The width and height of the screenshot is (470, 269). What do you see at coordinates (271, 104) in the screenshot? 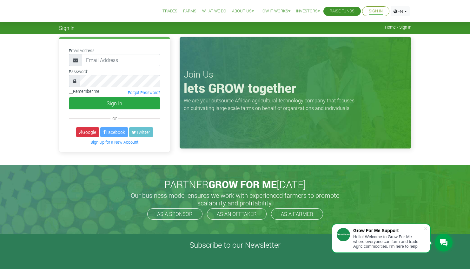
I see `p: We are your outsource African agricultural technology company that focuses on cultivating large s...` at bounding box center [271, 104].